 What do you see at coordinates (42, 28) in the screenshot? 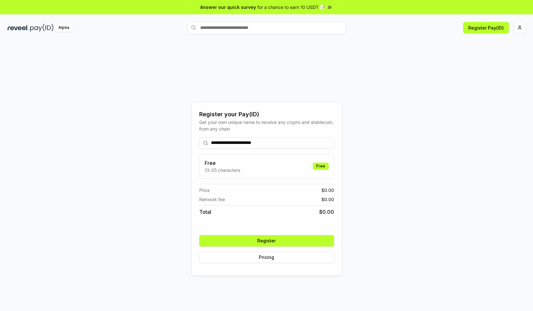
I see `img: pay_id` at bounding box center [42, 28].